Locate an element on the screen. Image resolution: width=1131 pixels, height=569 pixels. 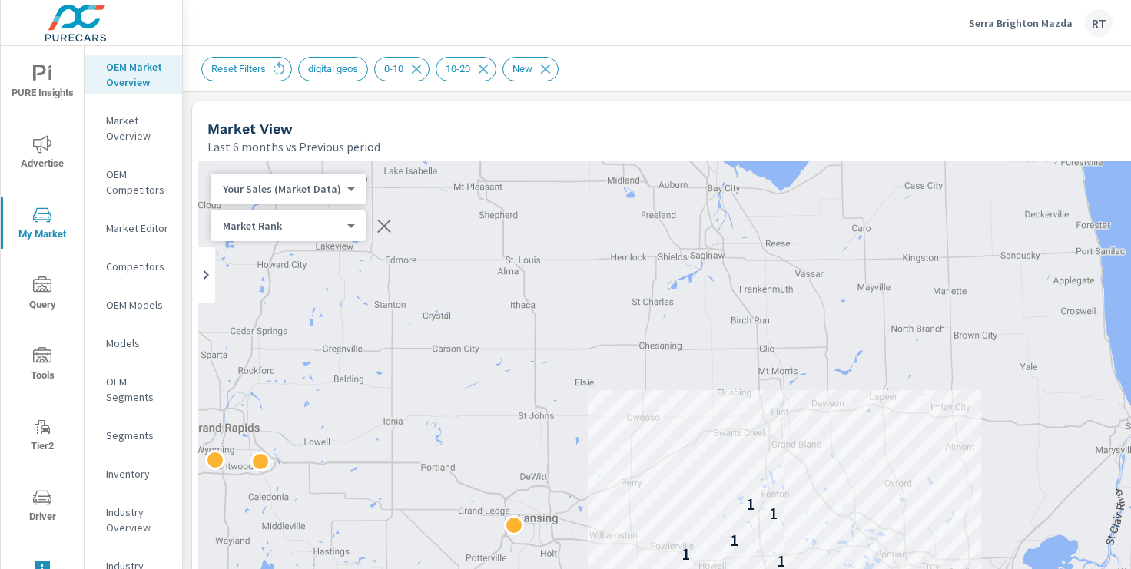
div: Market Overview is located at coordinates (133, 128).